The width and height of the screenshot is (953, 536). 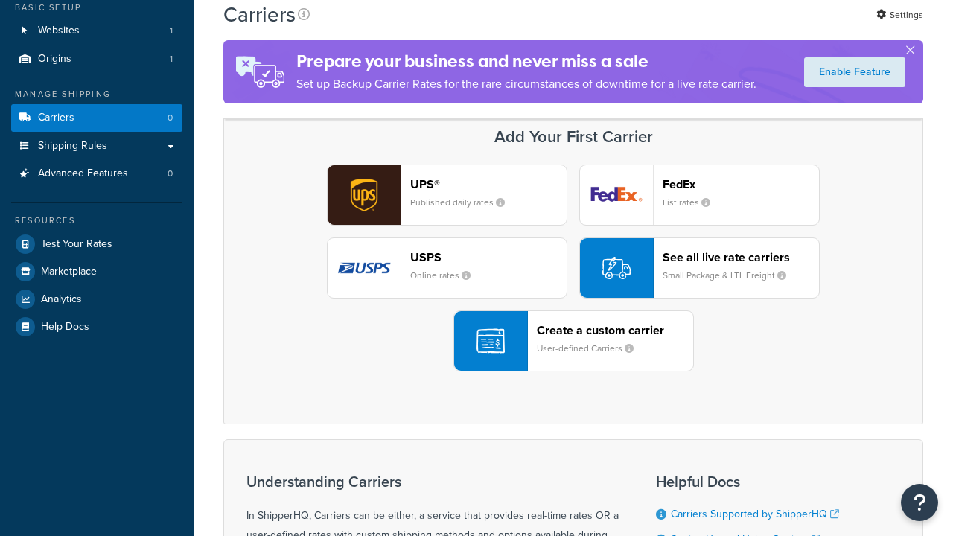 I want to click on div: Manage Shipping, so click(x=97, y=94).